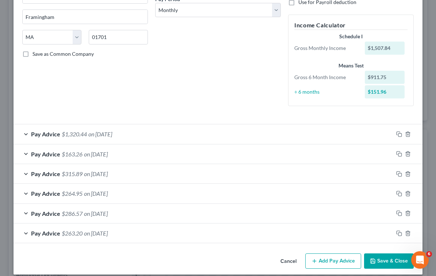 The image size is (436, 276). What do you see at coordinates (333, 261) in the screenshot?
I see `button: Add Pay Advice` at bounding box center [333, 261].